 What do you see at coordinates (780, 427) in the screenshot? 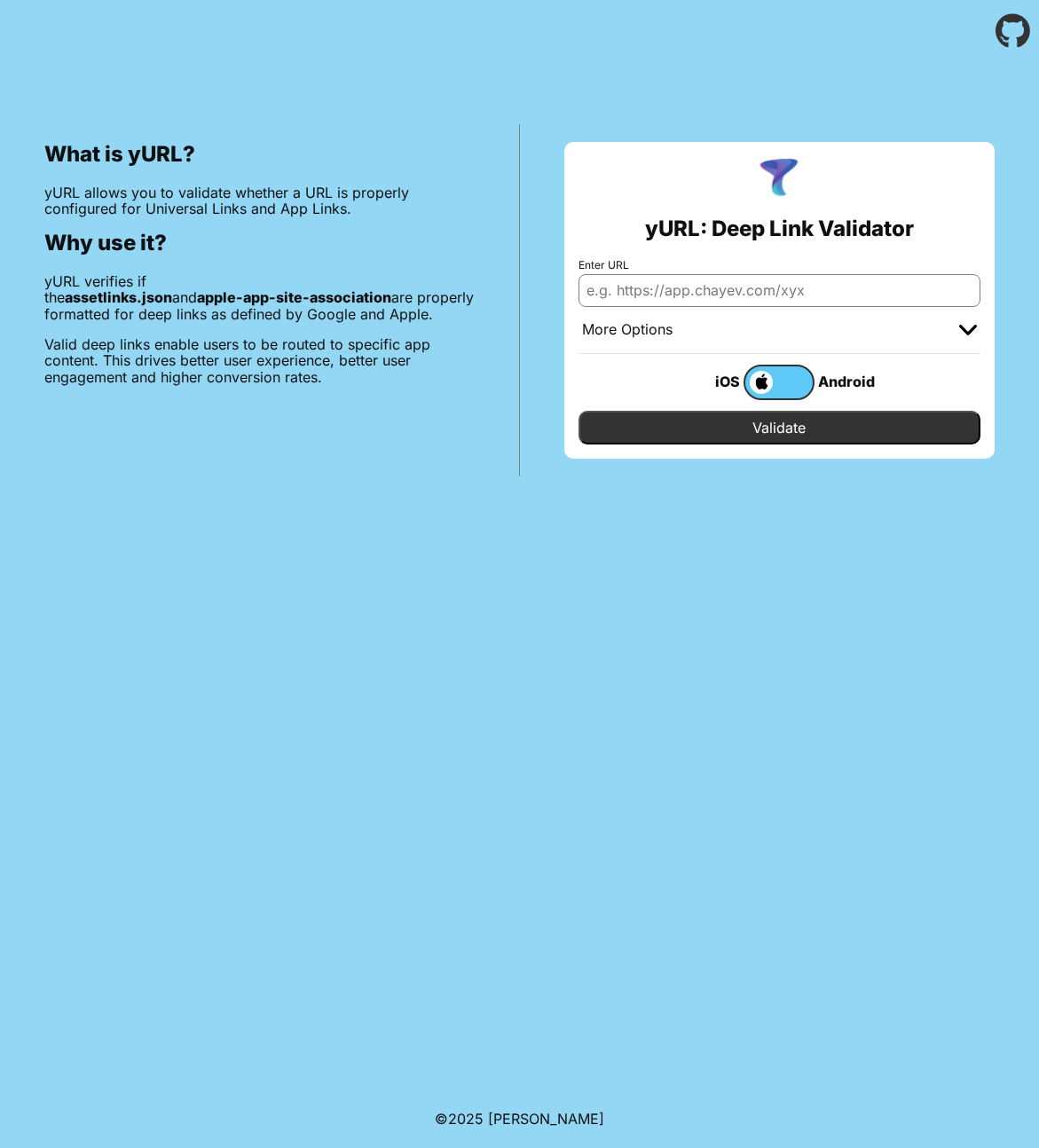
I see `input: Validate` at bounding box center [780, 427].